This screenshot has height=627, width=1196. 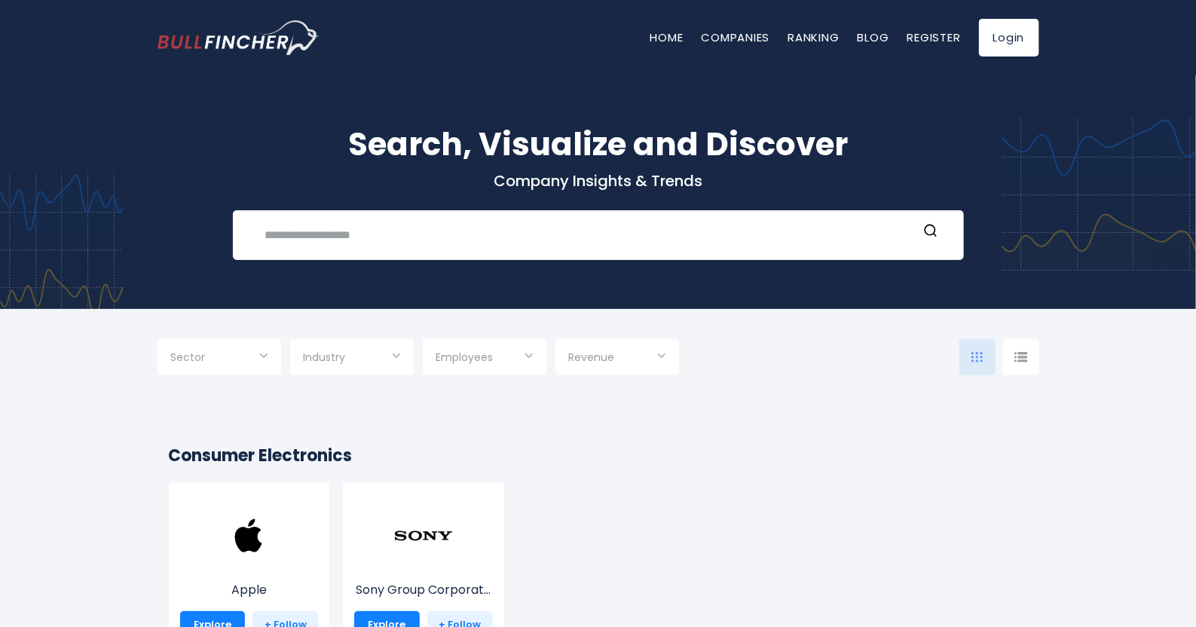 What do you see at coordinates (1009, 38) in the screenshot?
I see `a: Login` at bounding box center [1009, 38].